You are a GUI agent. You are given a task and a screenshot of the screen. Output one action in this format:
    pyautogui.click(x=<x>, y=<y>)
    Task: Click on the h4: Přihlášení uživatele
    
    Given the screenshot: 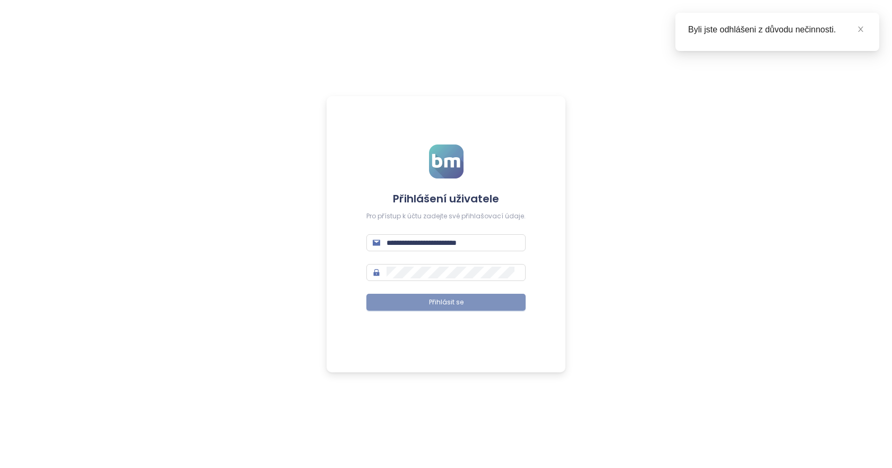 What is the action you would take?
    pyautogui.click(x=446, y=199)
    